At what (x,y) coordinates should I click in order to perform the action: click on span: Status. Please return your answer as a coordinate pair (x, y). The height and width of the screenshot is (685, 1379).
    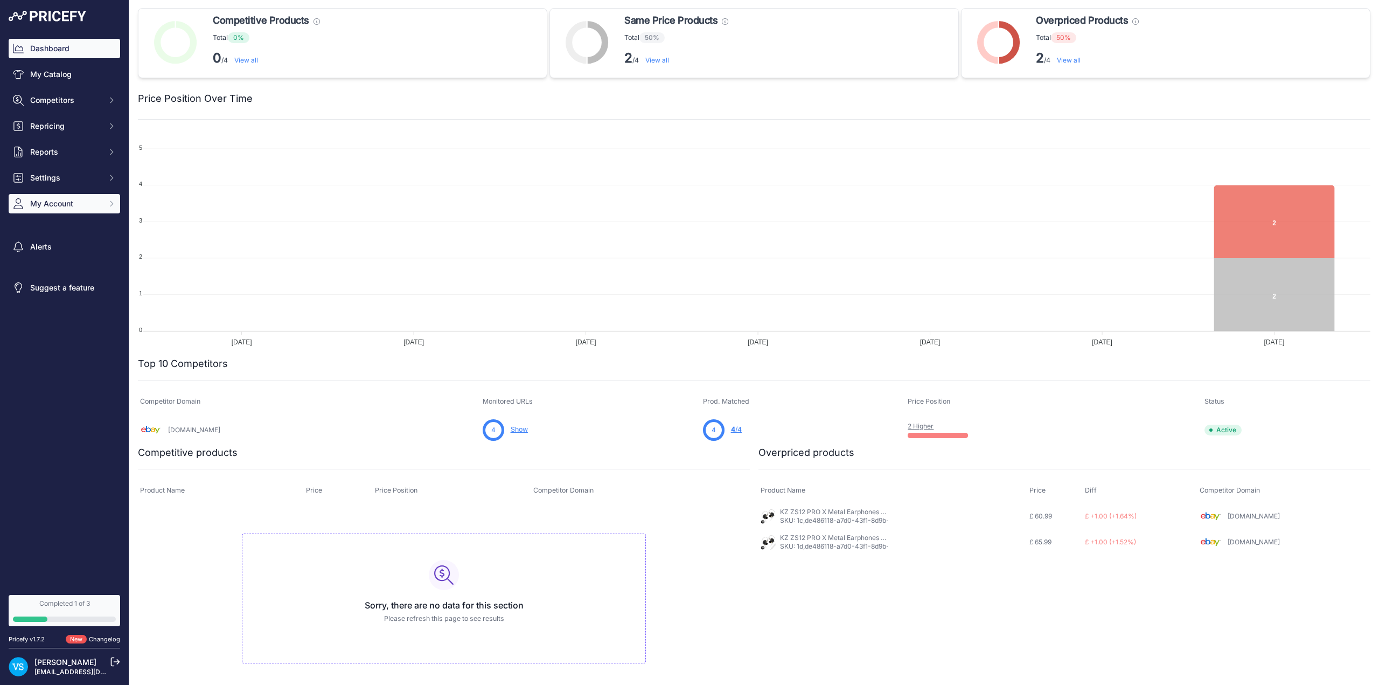
    Looking at the image, I should click on (1214, 401).